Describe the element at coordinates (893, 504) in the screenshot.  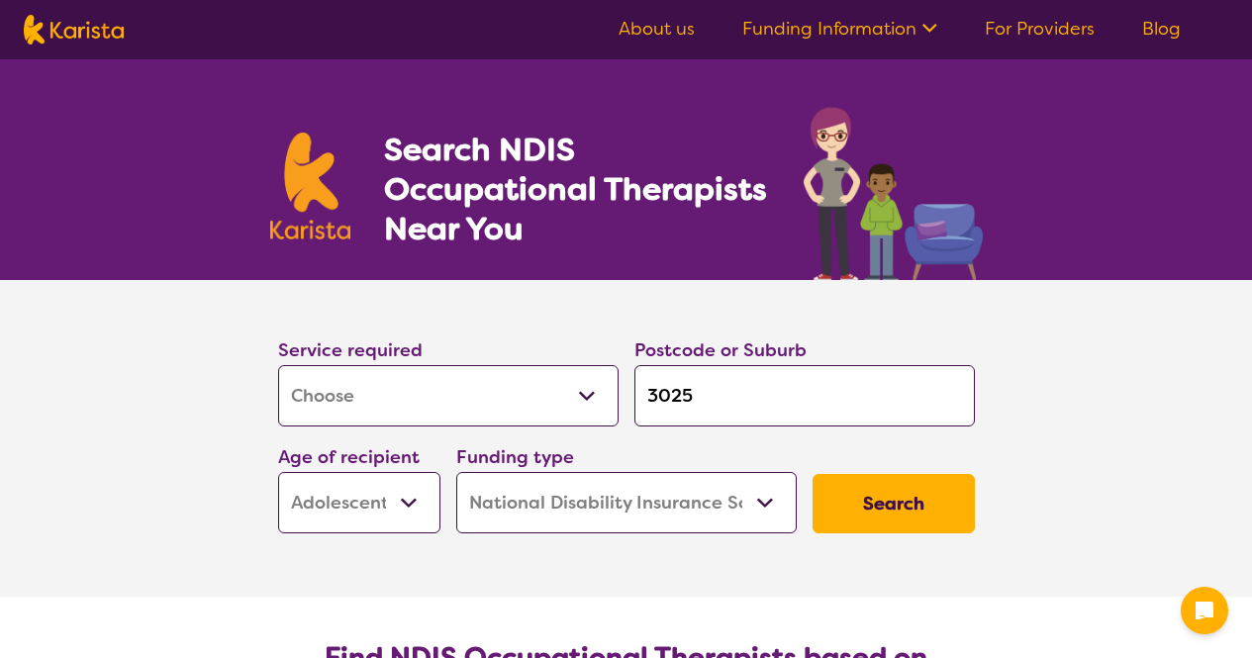
I see `button: Search` at that location.